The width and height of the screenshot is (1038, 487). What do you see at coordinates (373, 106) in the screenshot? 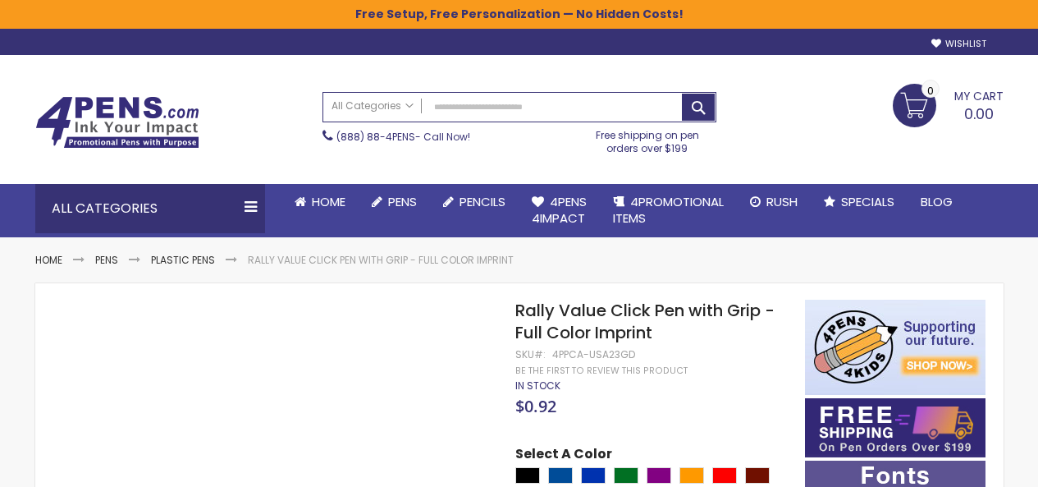
I see `span: All Categories` at bounding box center [373, 106].